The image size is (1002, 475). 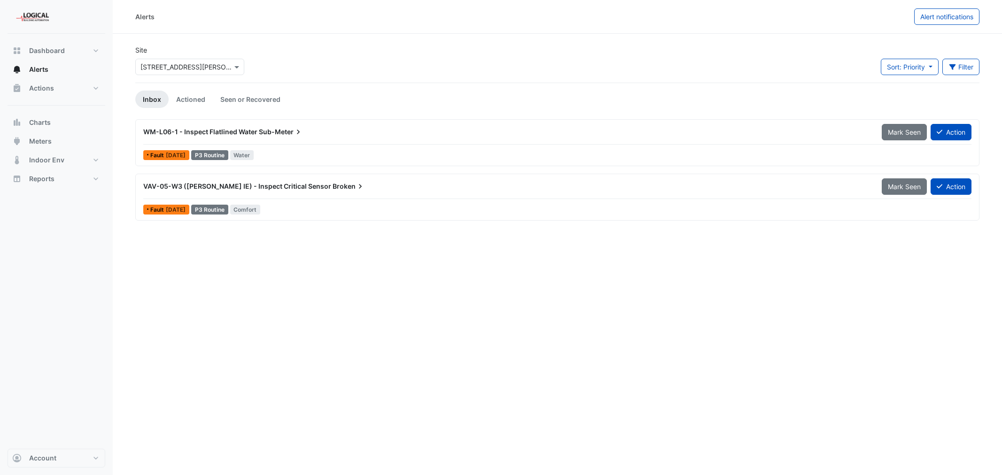 I want to click on button: Account, so click(x=56, y=458).